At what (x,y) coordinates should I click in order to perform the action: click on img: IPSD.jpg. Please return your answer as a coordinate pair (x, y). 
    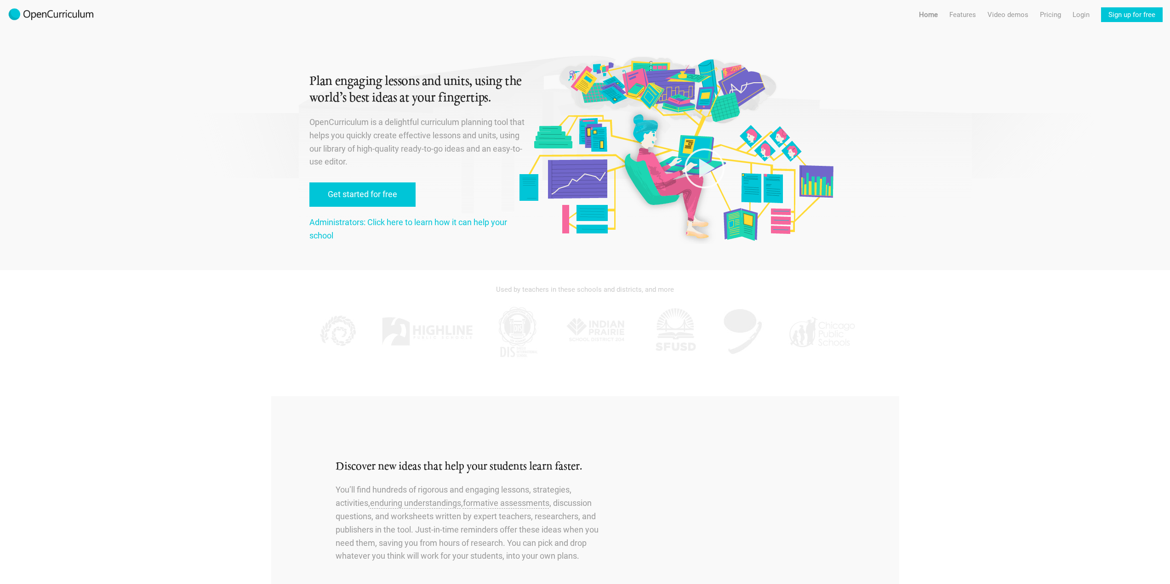
    Looking at the image, I should click on (596, 332).